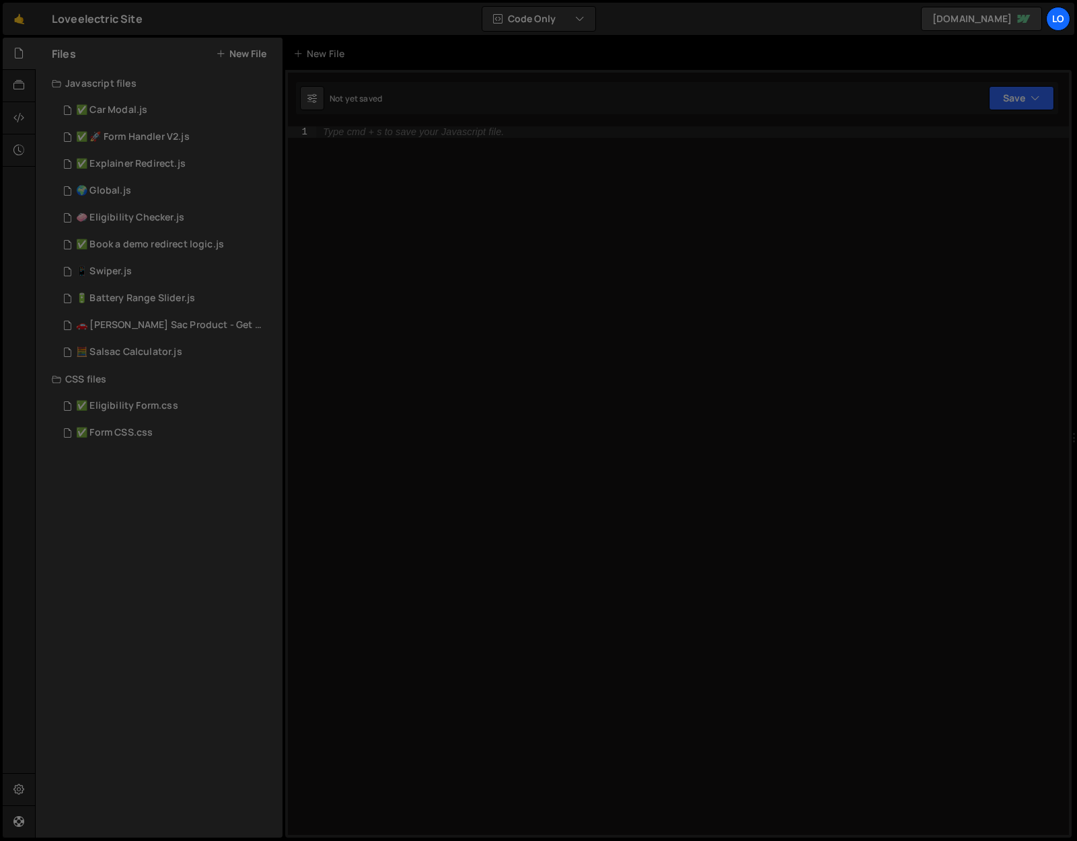 The width and height of the screenshot is (1077, 841). I want to click on div: 🧼 Eligibility Checker.js, so click(130, 218).